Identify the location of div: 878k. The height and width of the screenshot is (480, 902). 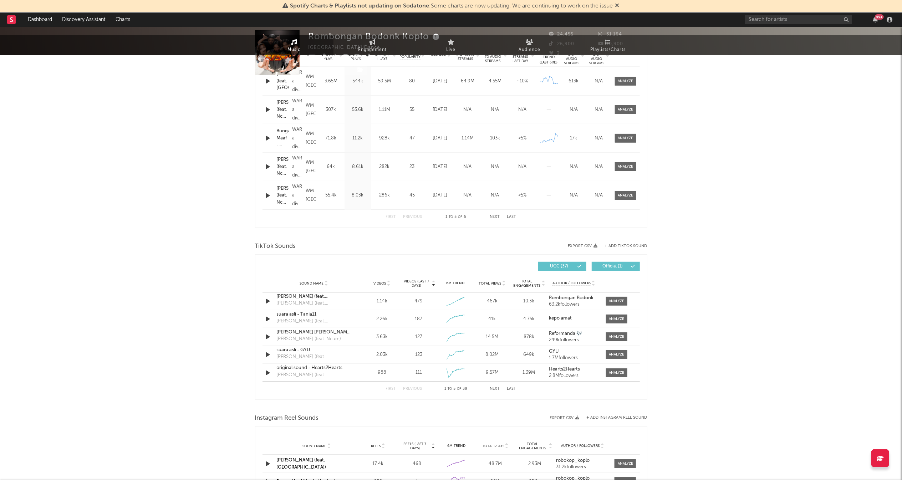
(529, 337).